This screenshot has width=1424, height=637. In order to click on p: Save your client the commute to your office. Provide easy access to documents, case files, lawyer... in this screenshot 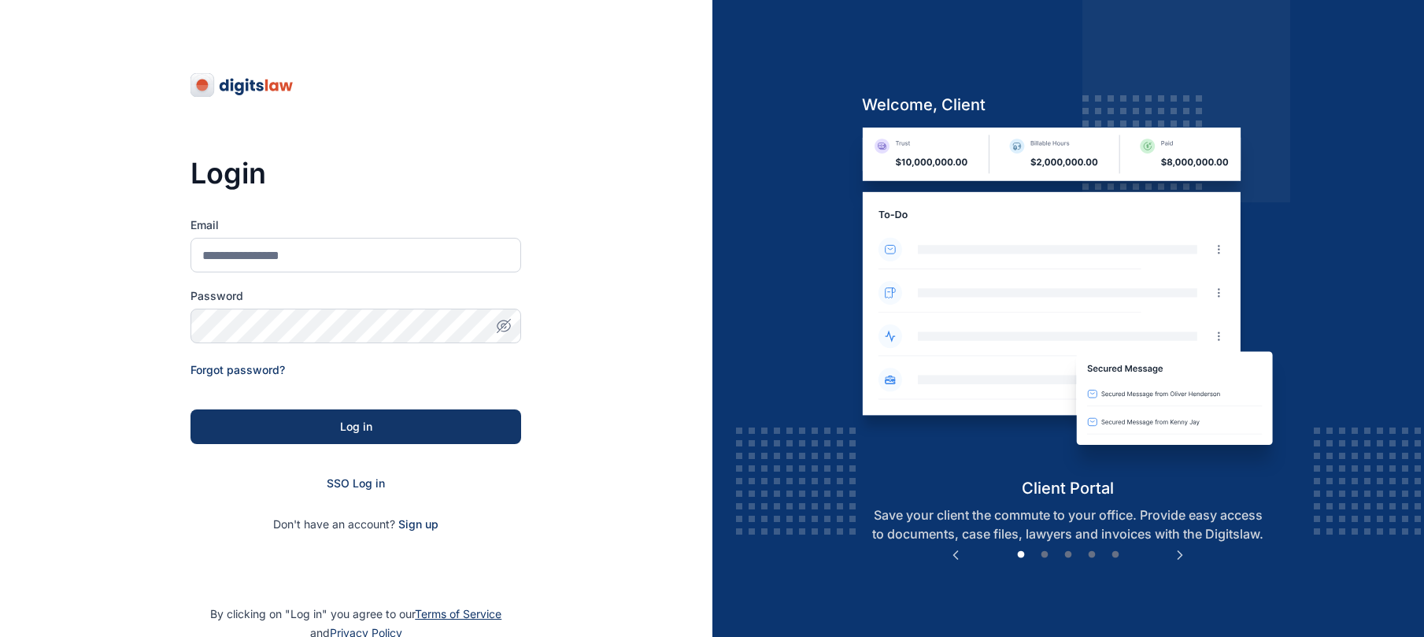, I will do `click(1067, 524)`.